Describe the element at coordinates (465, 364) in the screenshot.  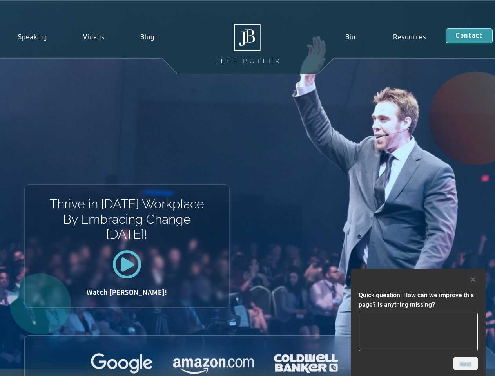
I see `button: Next question` at that location.